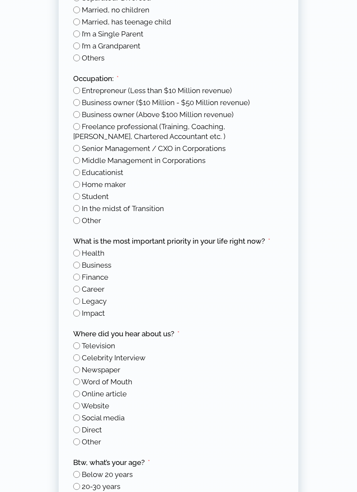 The height and width of the screenshot is (492, 357). Describe the element at coordinates (77, 197) in the screenshot. I see `input: Student` at that location.